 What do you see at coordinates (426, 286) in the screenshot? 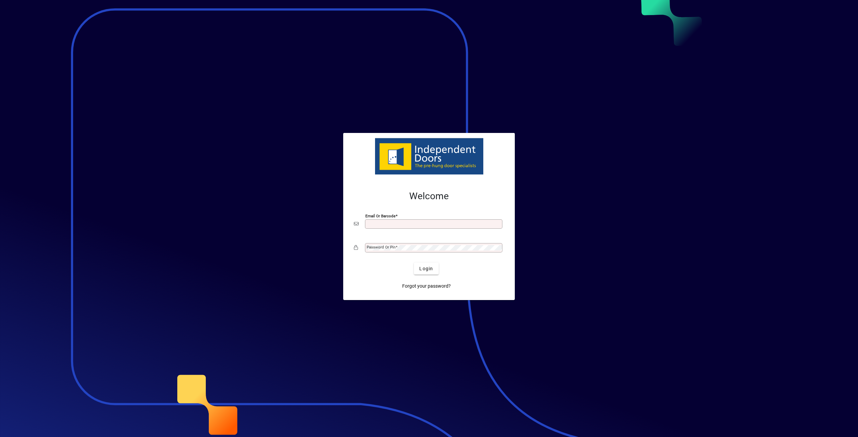
I see `a: Forgot your password?` at bounding box center [426, 286].